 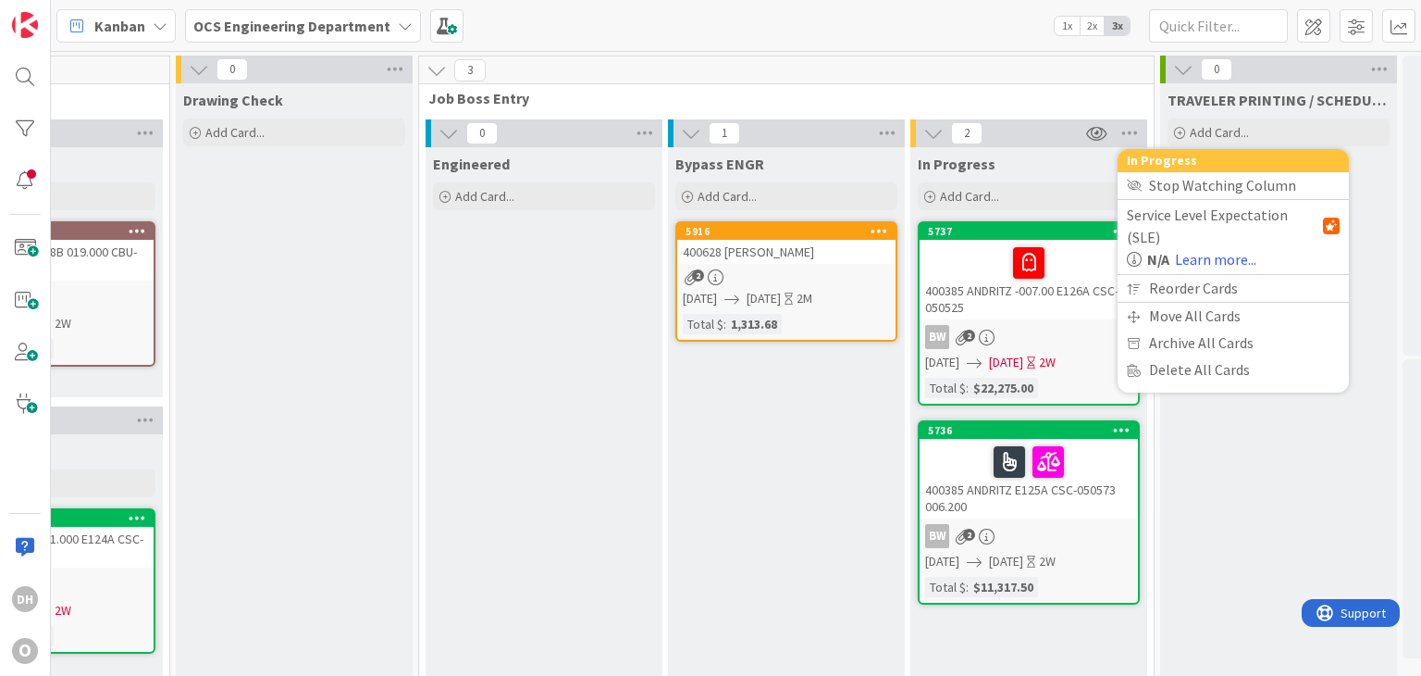 What do you see at coordinates (779, 98) in the screenshot?
I see `span: Job Boss Entry` at bounding box center [779, 98].